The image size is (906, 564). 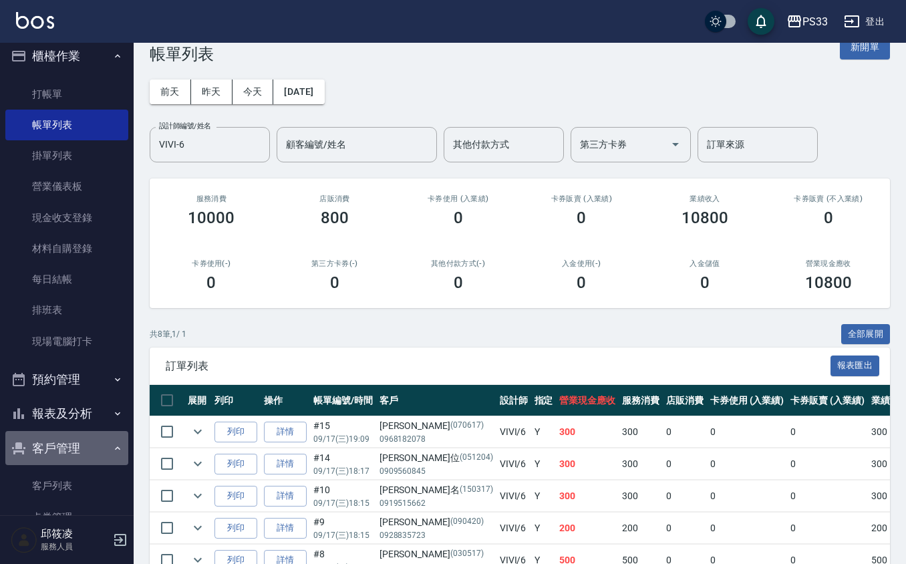 I want to click on a: 材料自購登錄, so click(x=67, y=248).